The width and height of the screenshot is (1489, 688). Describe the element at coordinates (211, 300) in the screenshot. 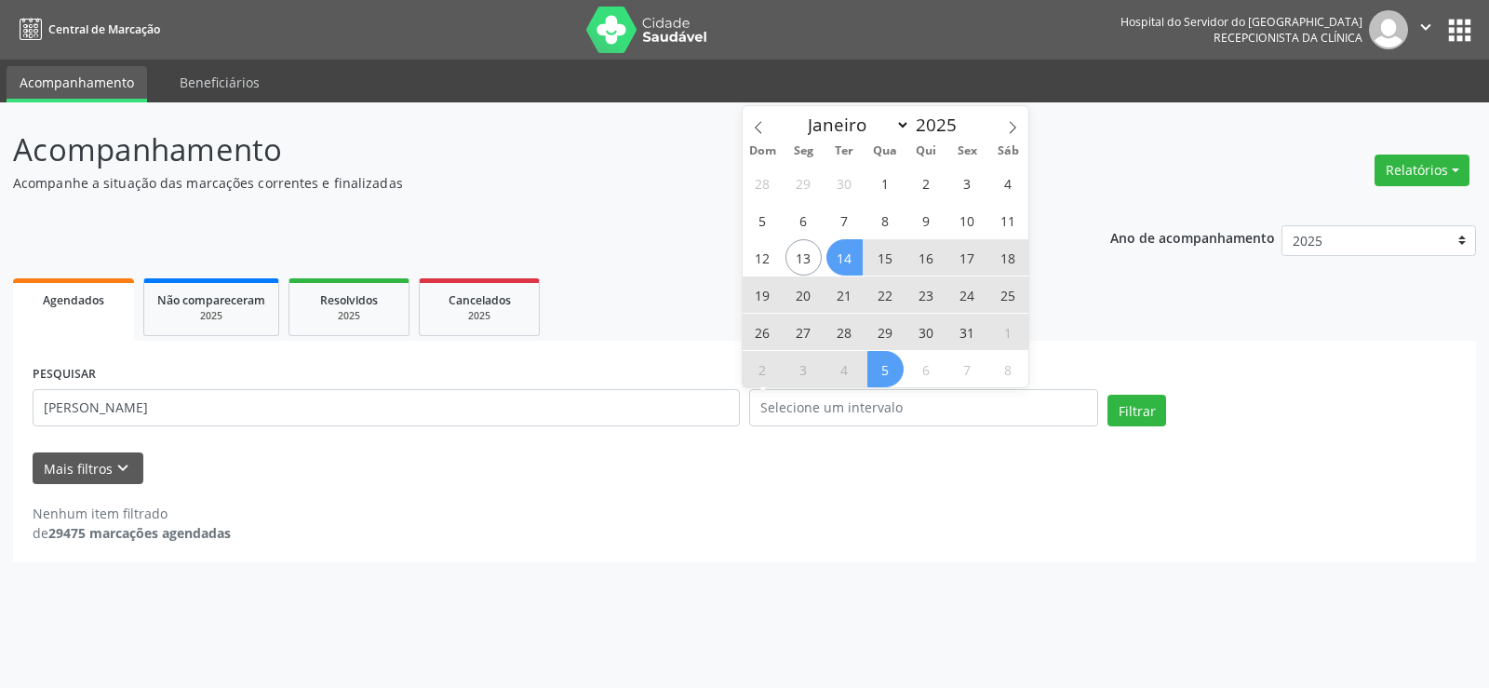

I see `span: Não compareceram` at that location.